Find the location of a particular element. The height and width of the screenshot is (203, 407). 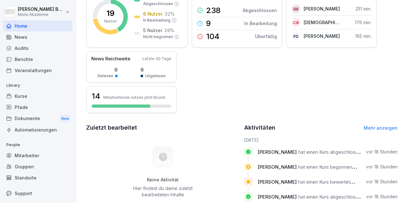

div: Automatisierungen is located at coordinates (38, 130).